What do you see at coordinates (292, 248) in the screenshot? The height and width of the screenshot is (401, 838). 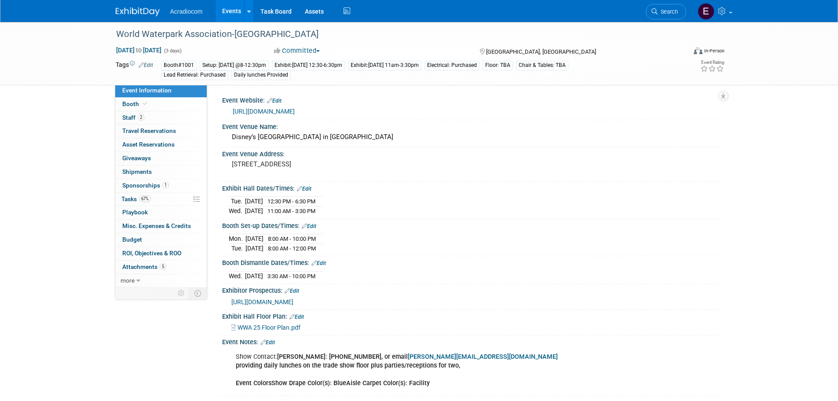 I see `span: 8:00 AM - 12:00 PM` at bounding box center [292, 248].